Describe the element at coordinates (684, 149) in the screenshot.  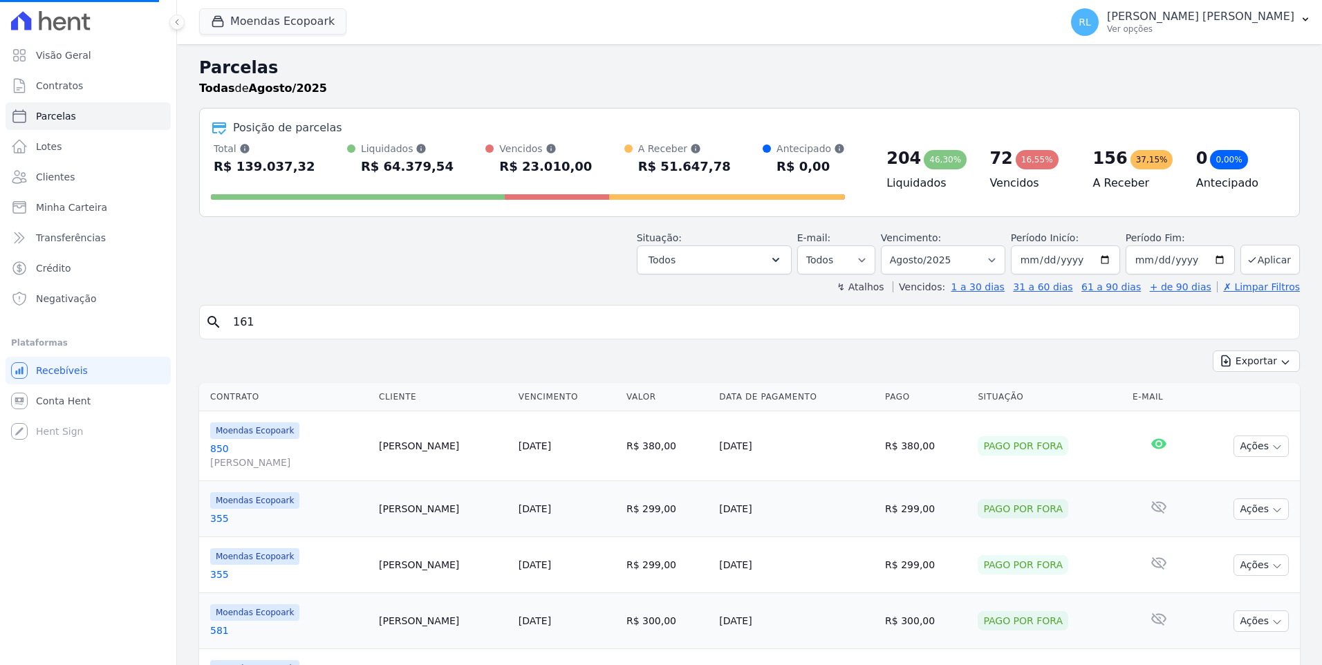
I see `div: A Receber` at that location.